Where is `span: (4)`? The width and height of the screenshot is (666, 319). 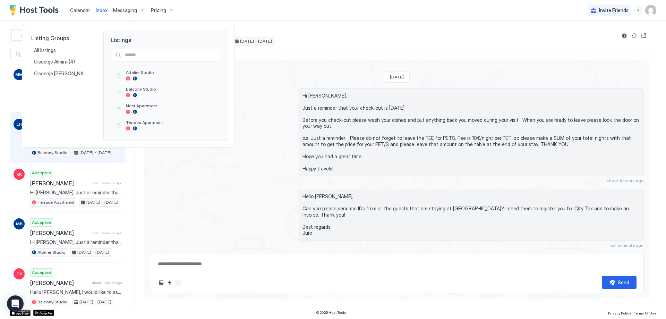 span: (4) is located at coordinates (72, 62).